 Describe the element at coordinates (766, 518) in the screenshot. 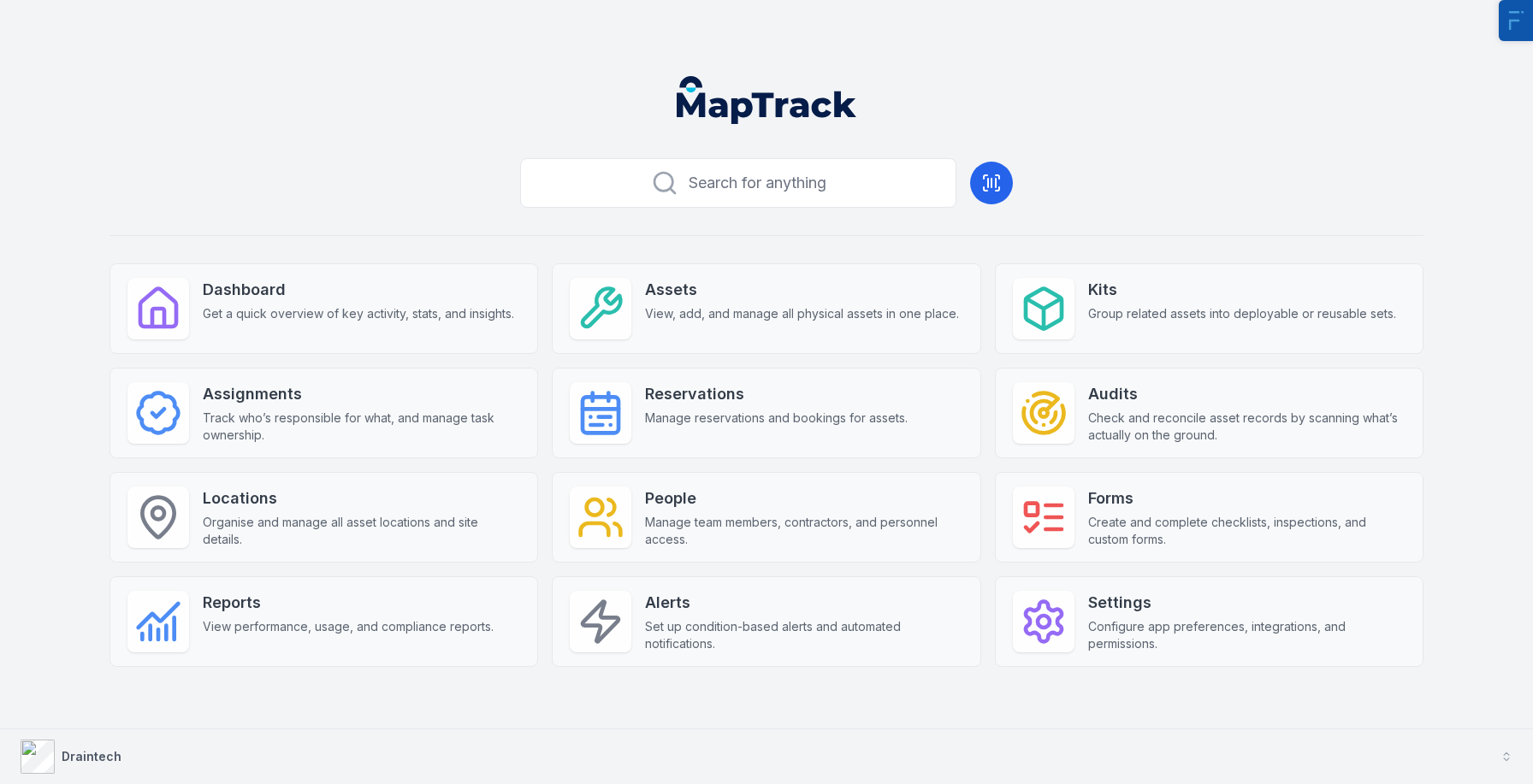

I see `a: PeopleManage team members, contractors, and personnel access.` at that location.